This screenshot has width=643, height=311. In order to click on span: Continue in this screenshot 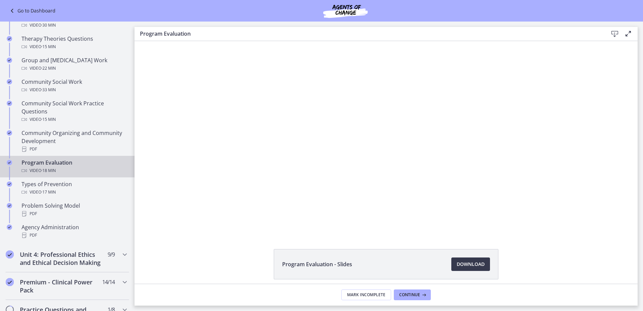, I will do `click(409, 294)`.